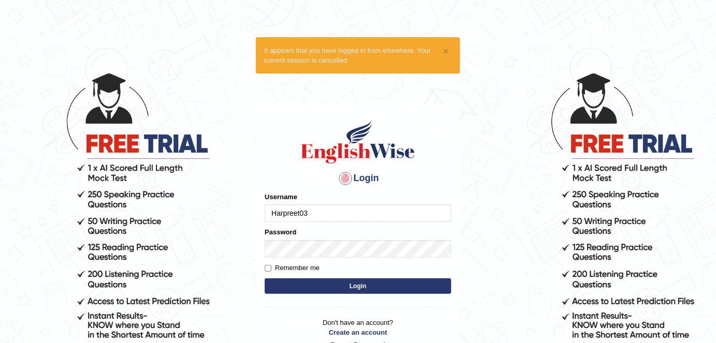 Image resolution: width=716 pixels, height=343 pixels. I want to click on div: It appears that you have logged in from elsewhere. Your current session is cancelled, so click(358, 55).